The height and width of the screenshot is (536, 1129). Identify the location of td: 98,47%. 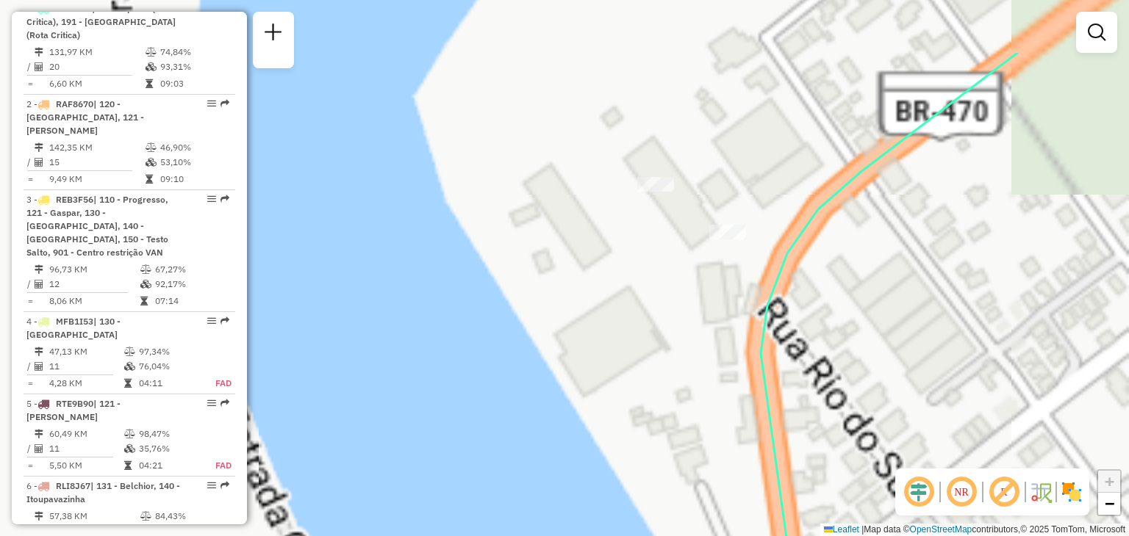
(168, 434).